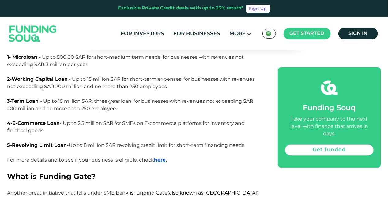  I want to click on span: - Up to 15 million SAR for short-term expenses; for businesses with revenues not exceeding SAR 20..., so click(131, 83).